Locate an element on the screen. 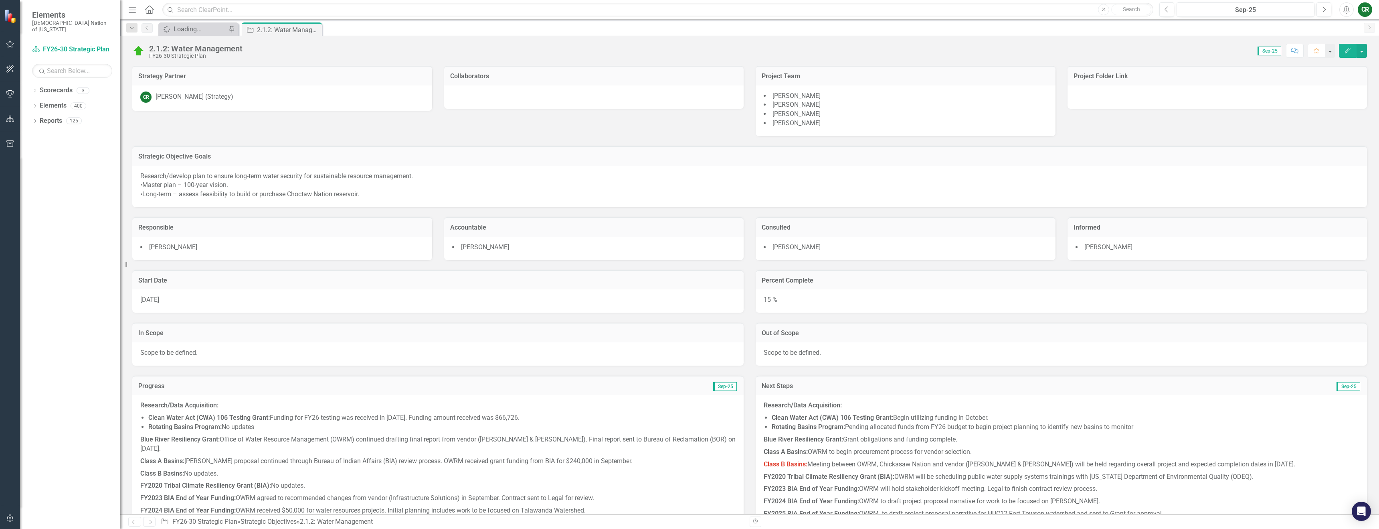 The height and width of the screenshot is (529, 1379). h3: Project Team is located at coordinates (906, 76).